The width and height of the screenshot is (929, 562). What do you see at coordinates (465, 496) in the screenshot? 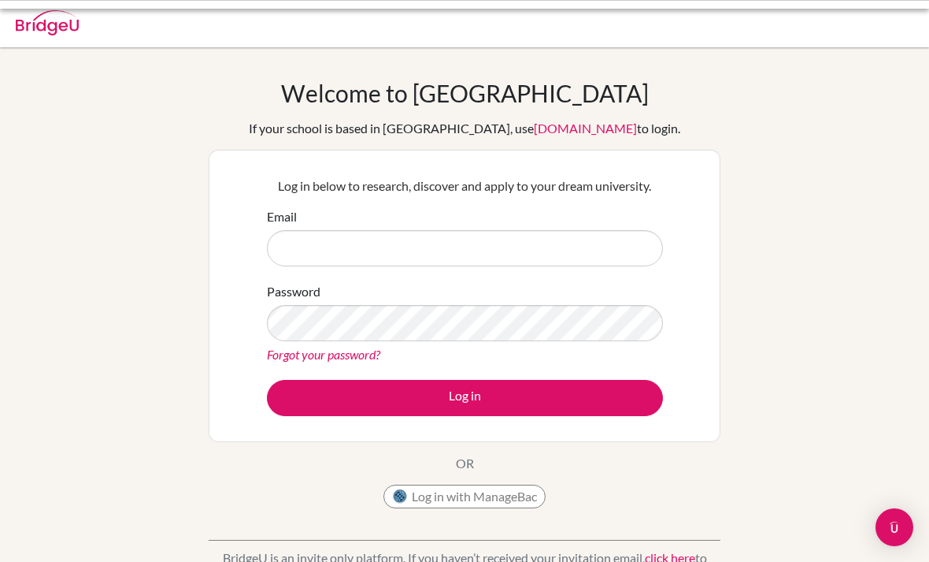
I see `button: Log in with ManageBac` at bounding box center [465, 496].